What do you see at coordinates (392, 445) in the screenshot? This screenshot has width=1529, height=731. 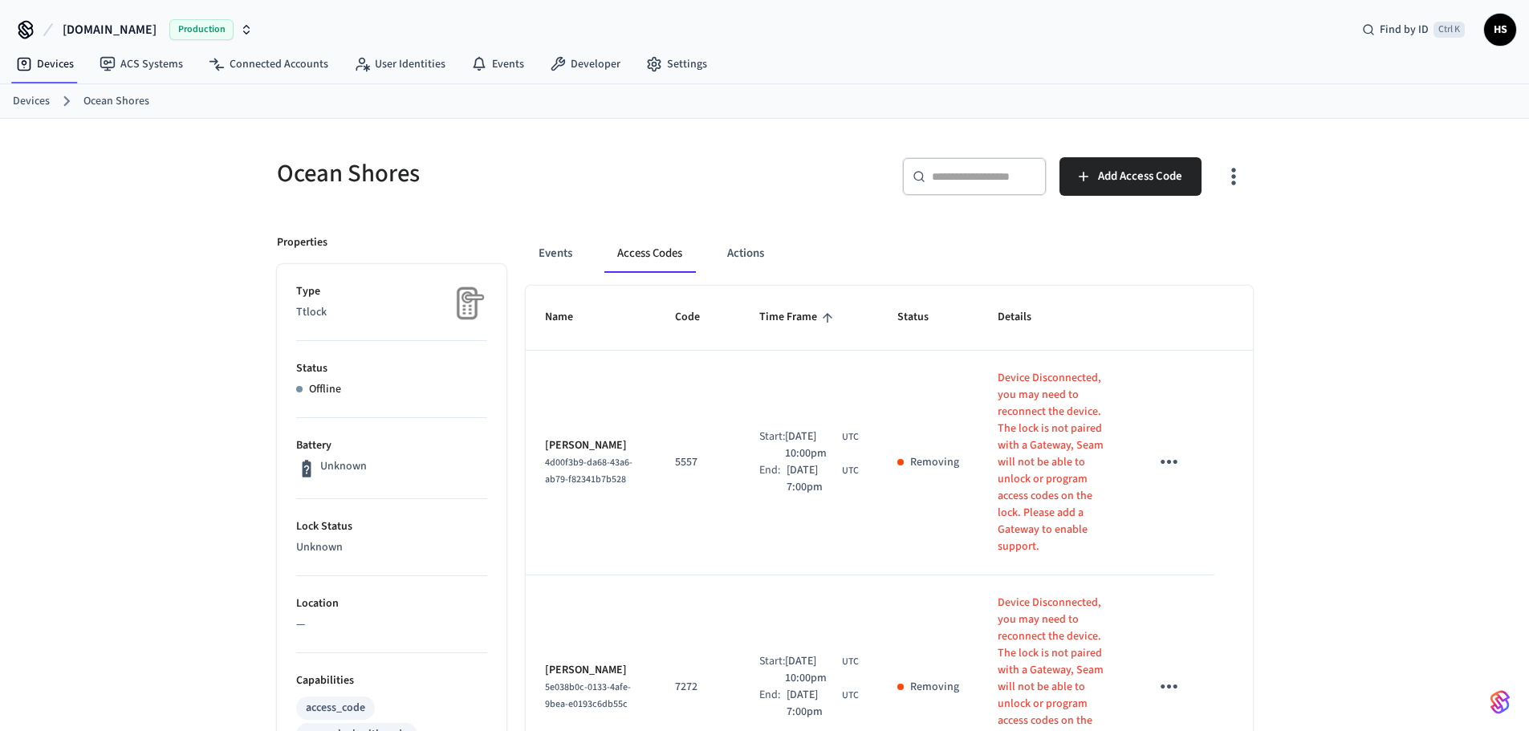 I see `p: Battery` at bounding box center [392, 445].